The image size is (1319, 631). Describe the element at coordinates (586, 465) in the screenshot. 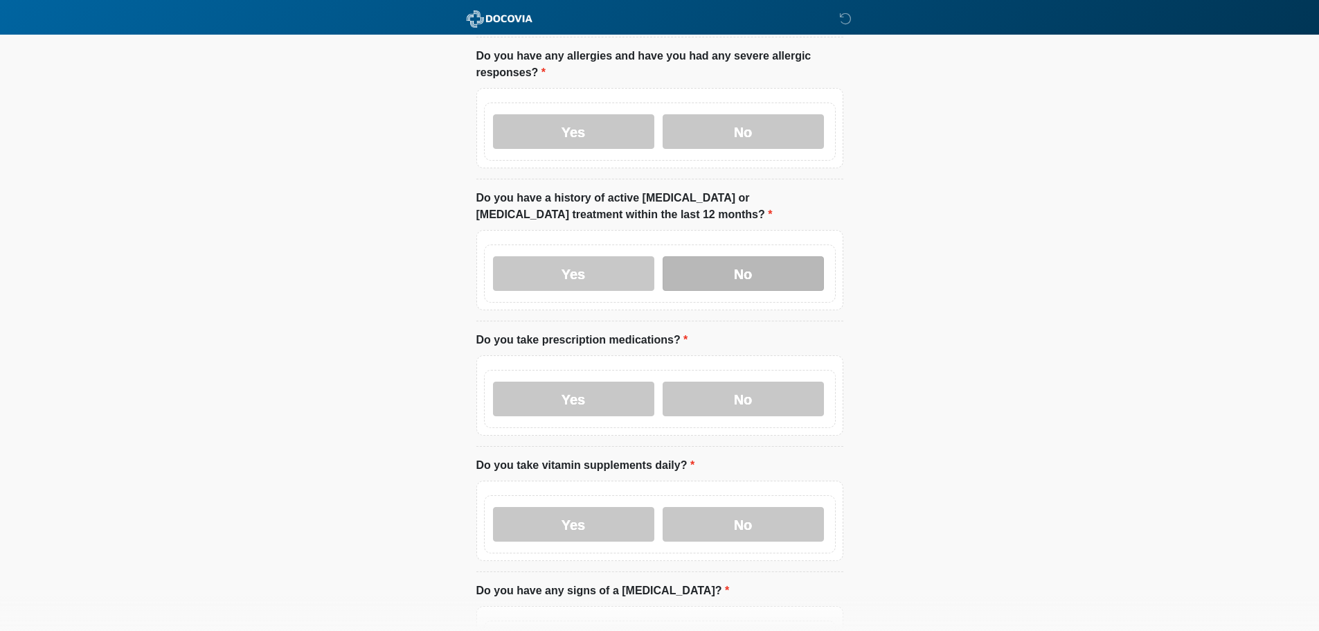

I see `label: Do you take vitamin supplements daily?` at that location.